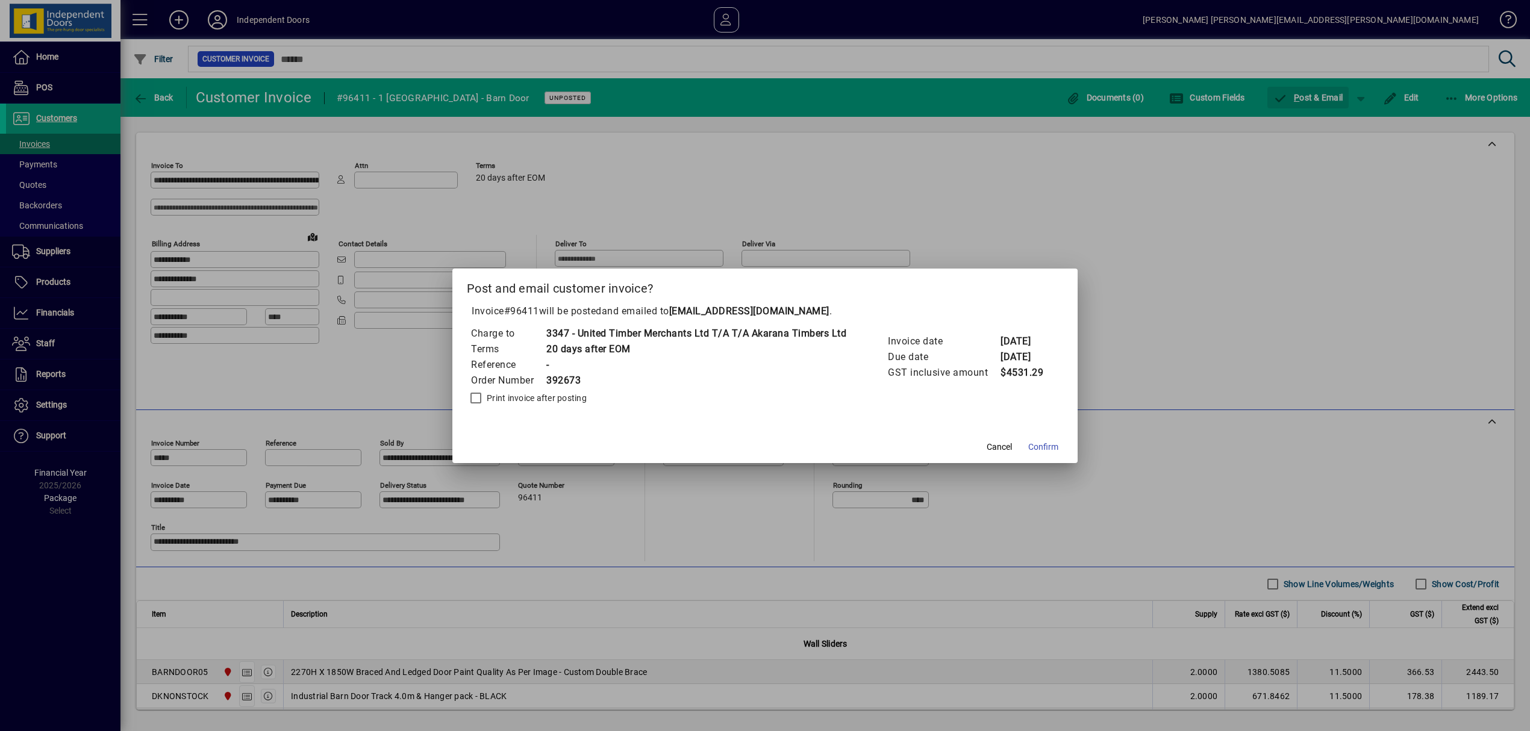  What do you see at coordinates (1043, 447) in the screenshot?
I see `span: Confirm` at bounding box center [1043, 447].